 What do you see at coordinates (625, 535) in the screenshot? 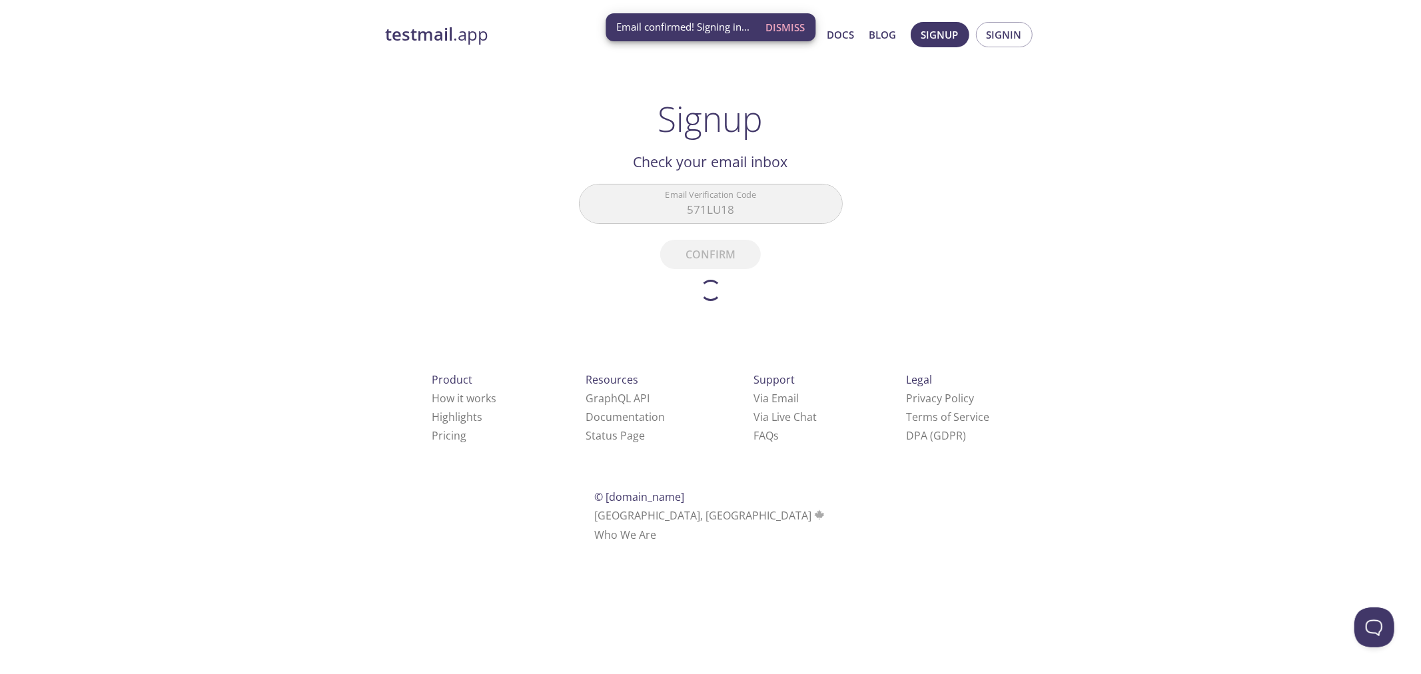
I see `a: Who We Are` at bounding box center [625, 535].